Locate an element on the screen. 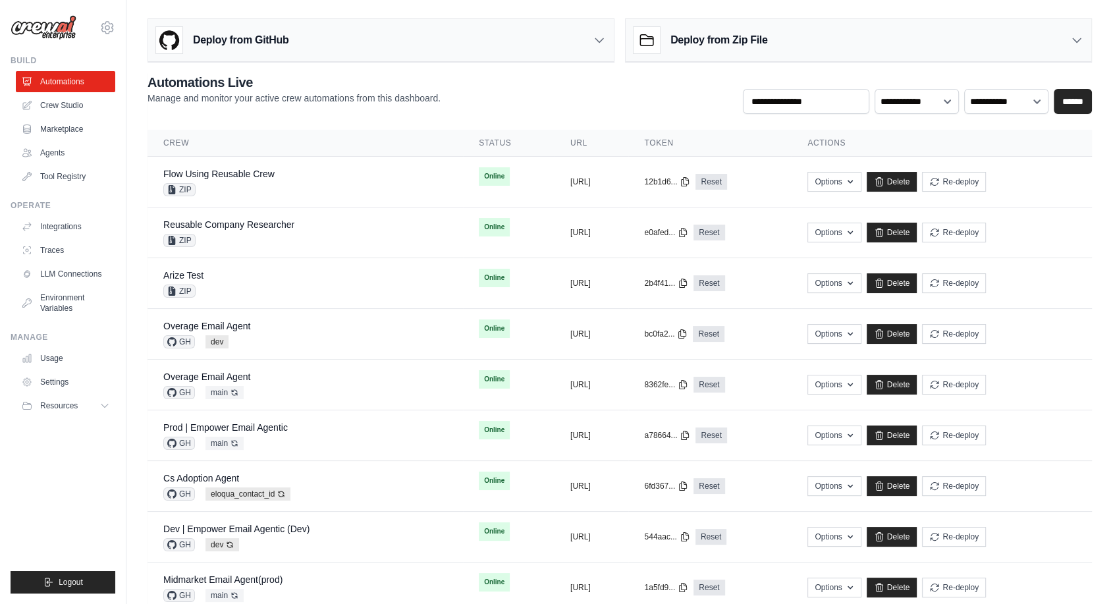  a: Flow Using Reusable Crew is located at coordinates (219, 174).